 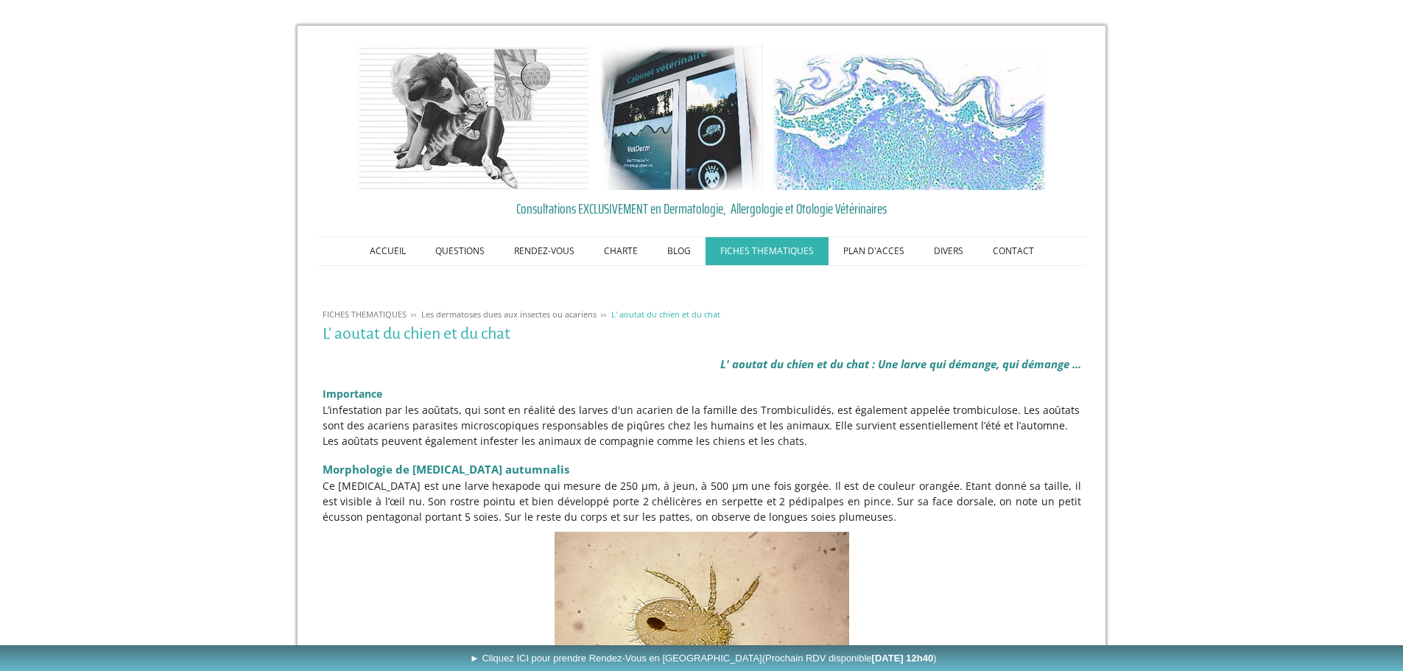 I want to click on a: CHARTE, so click(x=621, y=251).